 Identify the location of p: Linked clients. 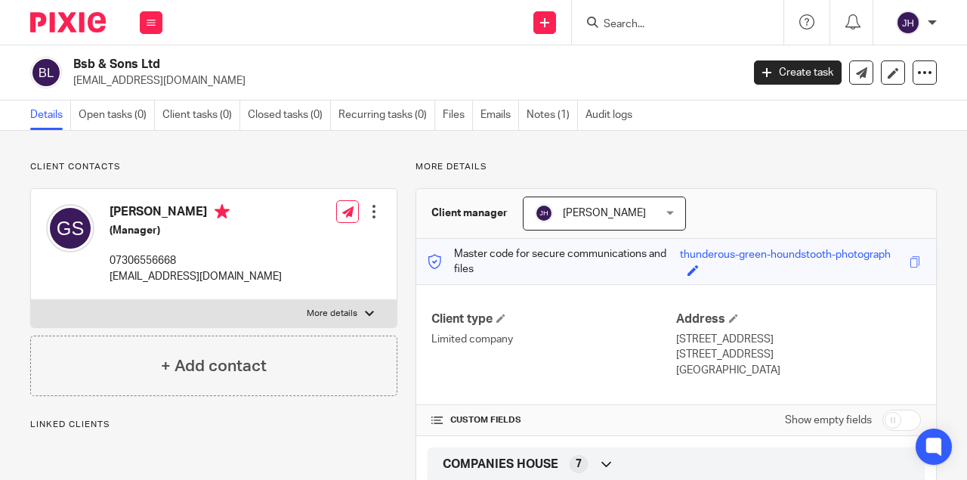
(214, 425).